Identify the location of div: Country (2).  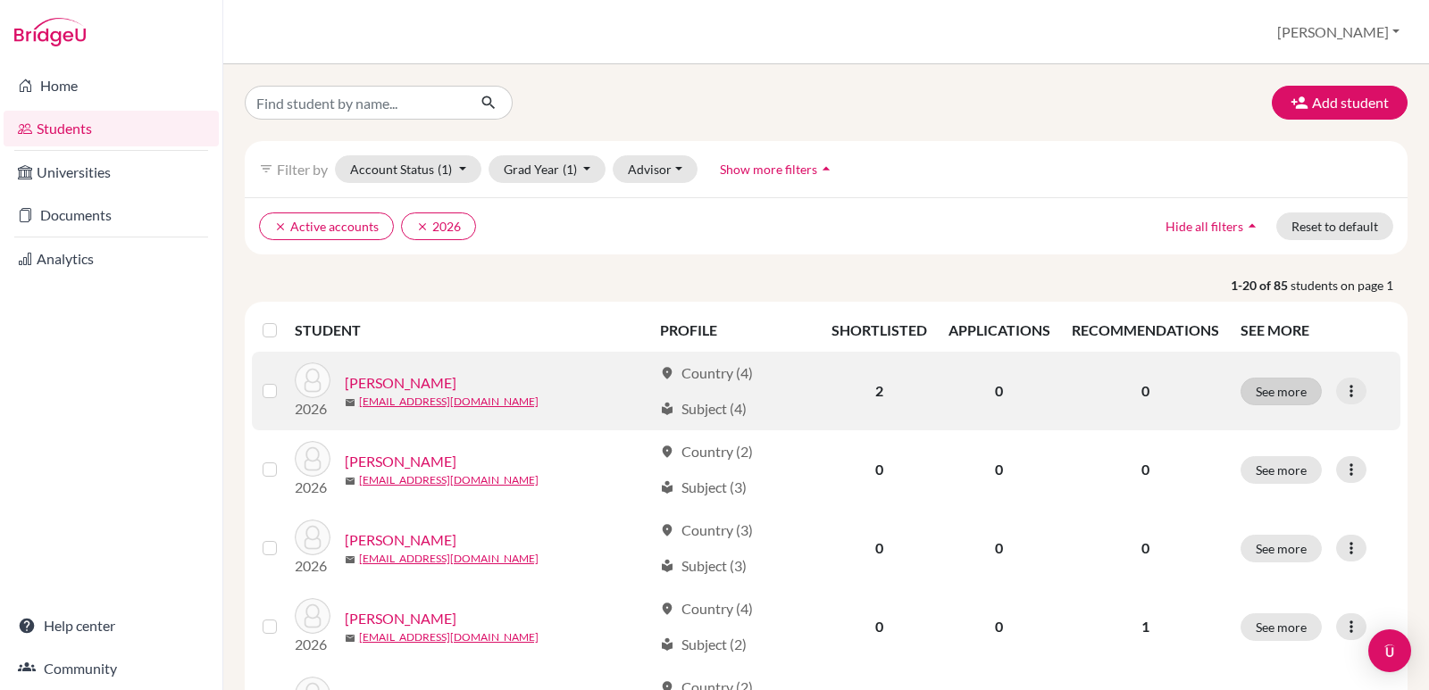
(707, 452).